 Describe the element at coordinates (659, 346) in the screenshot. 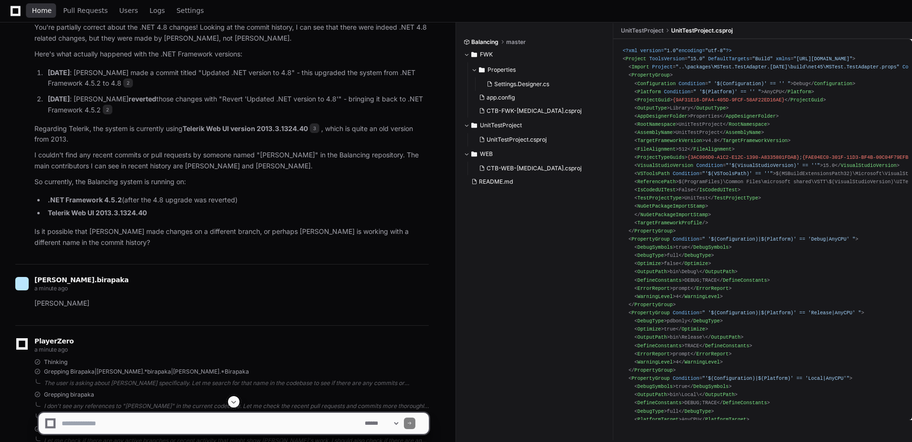

I see `span: DefineConstants` at that location.